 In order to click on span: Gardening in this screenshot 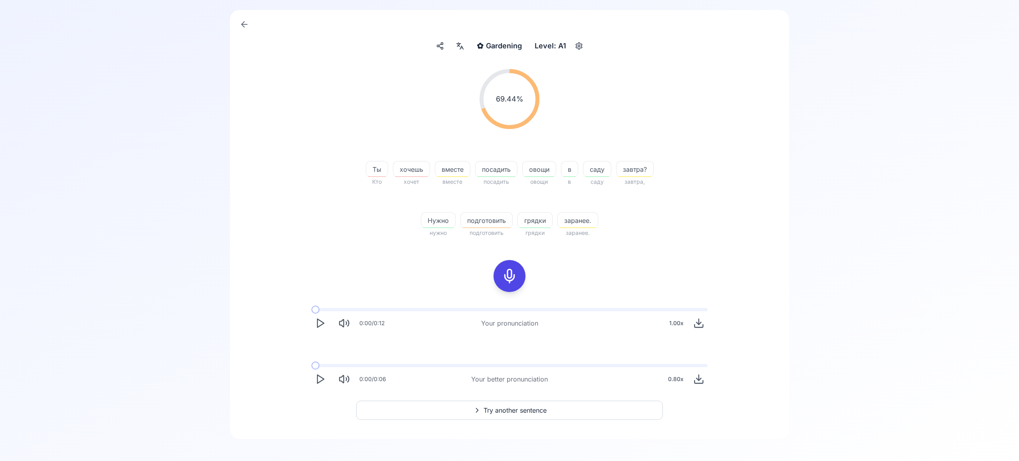, I will do `click(504, 46)`.